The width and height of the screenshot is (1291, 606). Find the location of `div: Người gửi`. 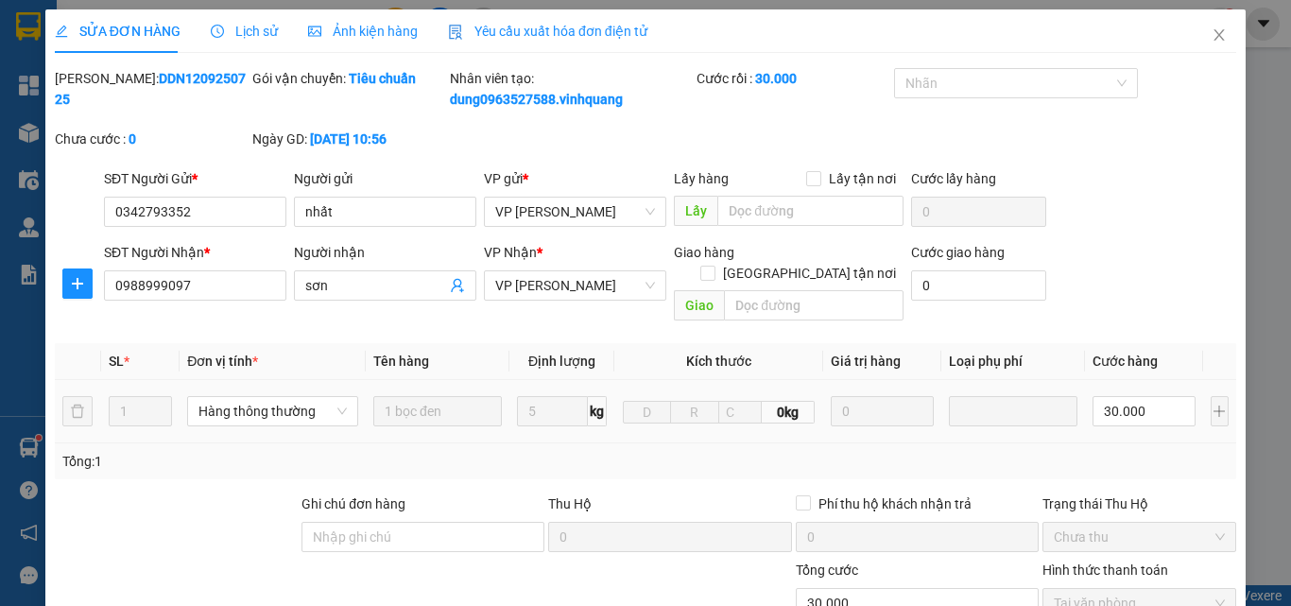

div: Người gửi is located at coordinates (385, 179).